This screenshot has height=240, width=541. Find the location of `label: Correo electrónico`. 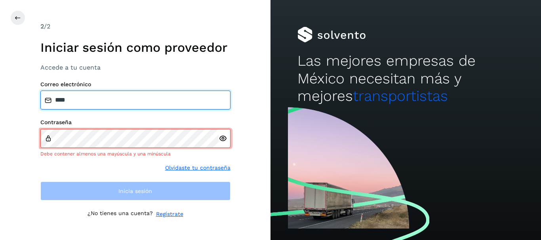

label: Correo electrónico is located at coordinates (135, 84).